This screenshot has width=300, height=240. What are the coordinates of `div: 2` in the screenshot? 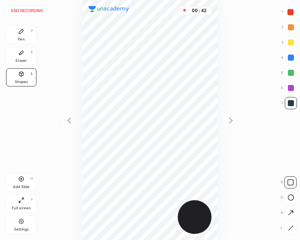 It's located at (289, 27).